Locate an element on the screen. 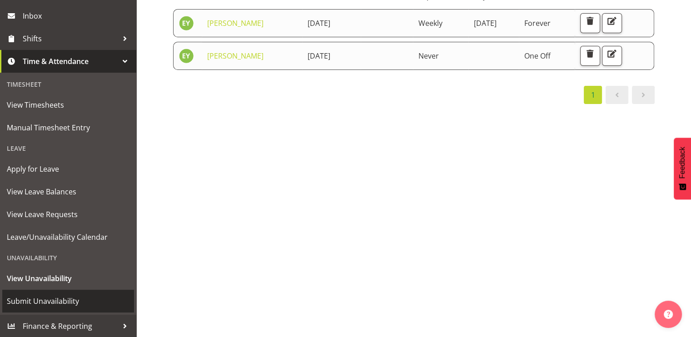  a: View Unavailability is located at coordinates (68, 279).